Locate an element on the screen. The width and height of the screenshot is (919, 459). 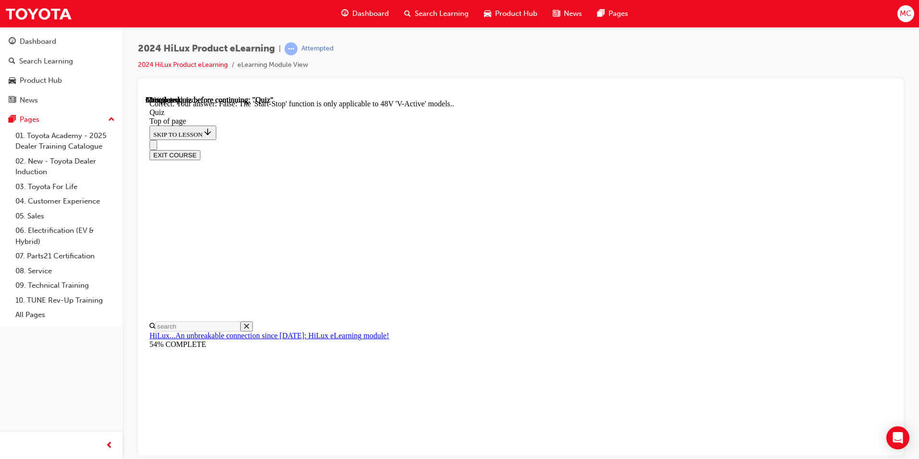
button: SKIP TO LESSON is located at coordinates (37, 37).